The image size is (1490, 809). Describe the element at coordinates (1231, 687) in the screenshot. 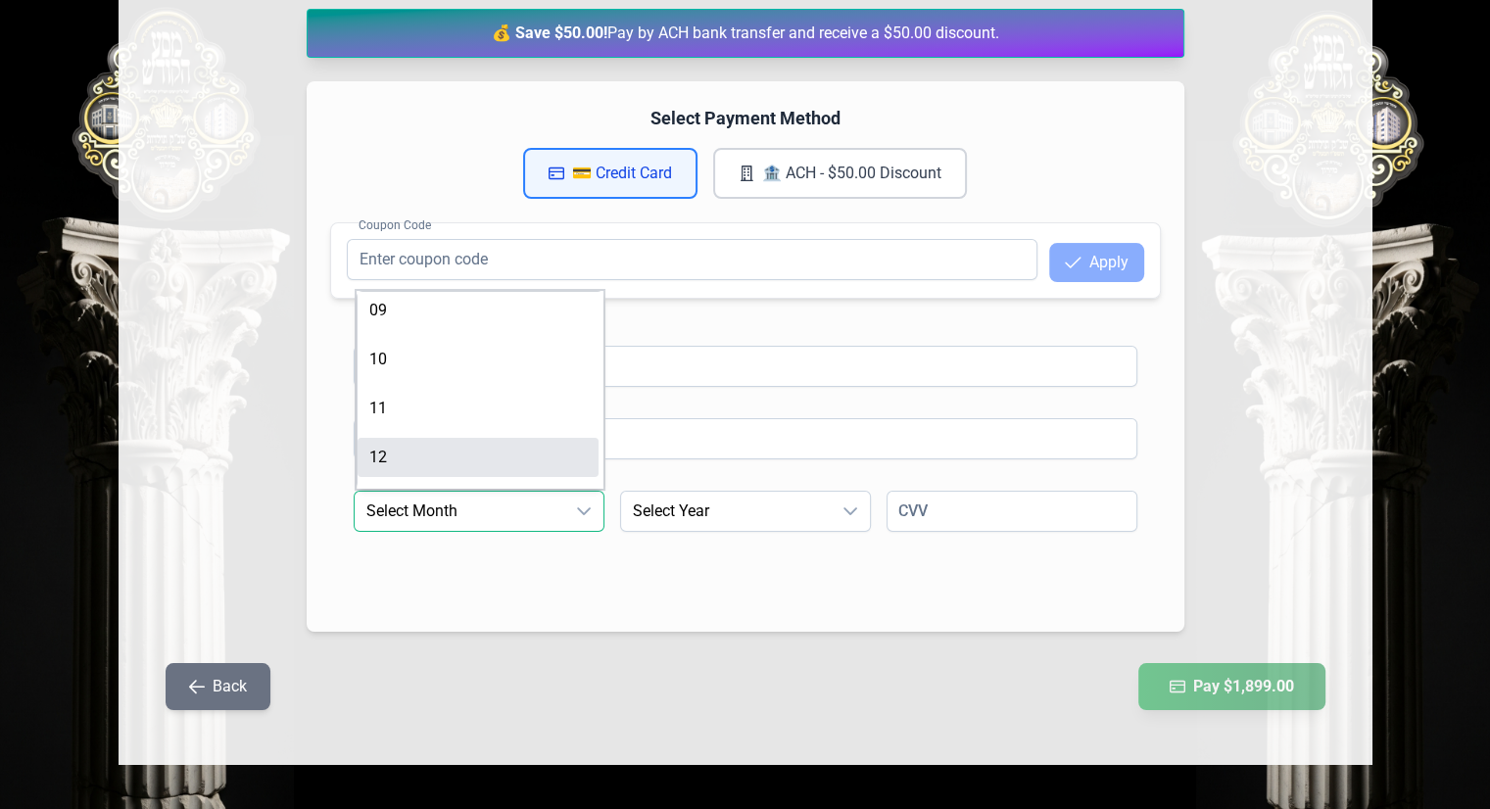

I see `button: Pay $1,899.00` at that location.